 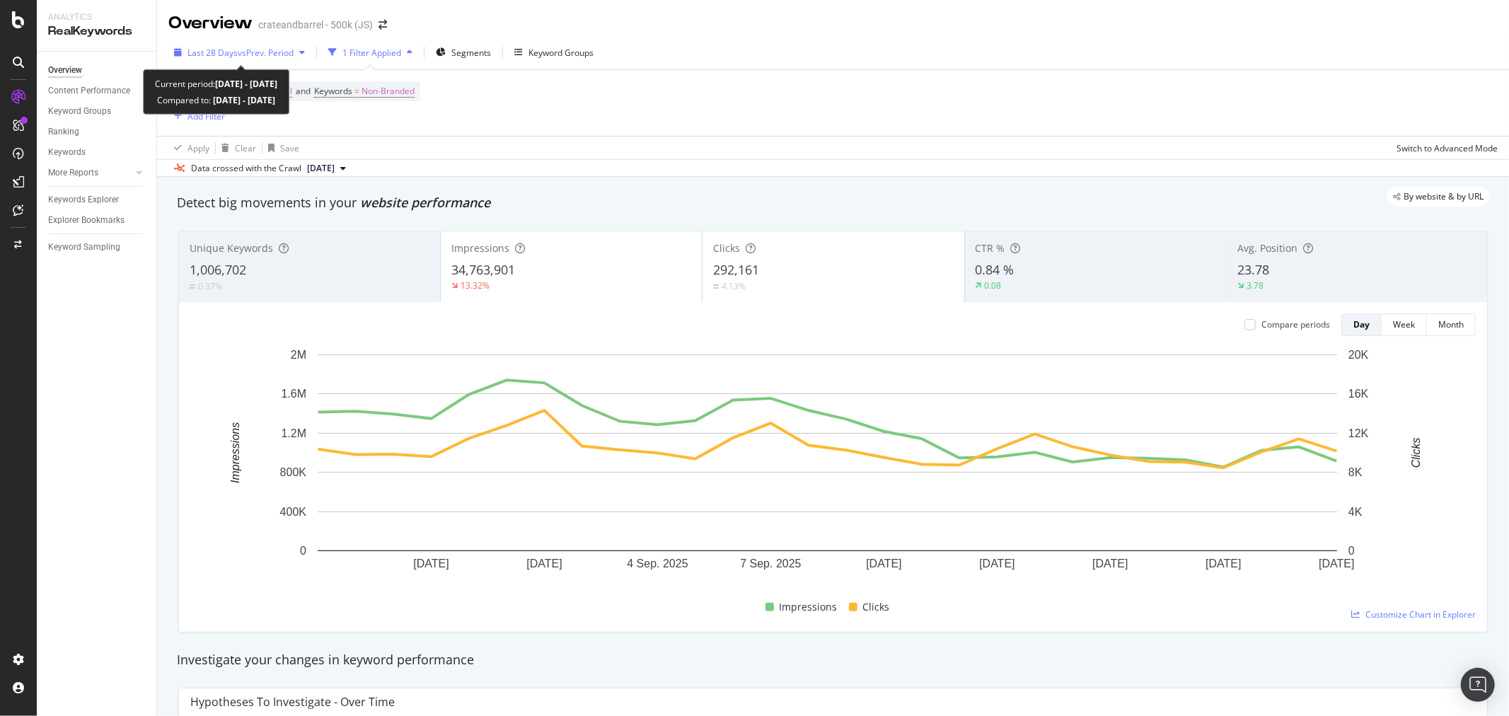 What do you see at coordinates (1451, 324) in the screenshot?
I see `div: Month` at bounding box center [1451, 324].